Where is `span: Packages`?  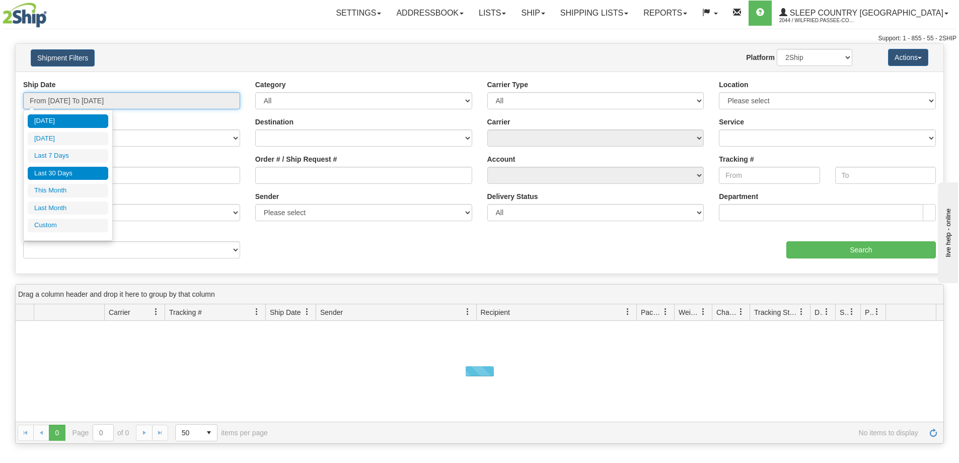 span: Packages is located at coordinates (652, 312).